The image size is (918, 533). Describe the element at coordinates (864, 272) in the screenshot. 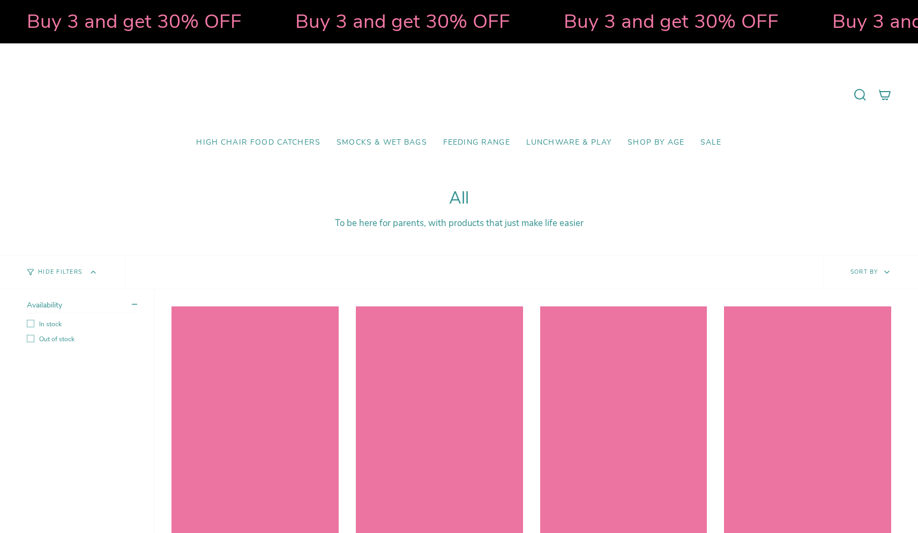

I see `span: Sort by` at that location.